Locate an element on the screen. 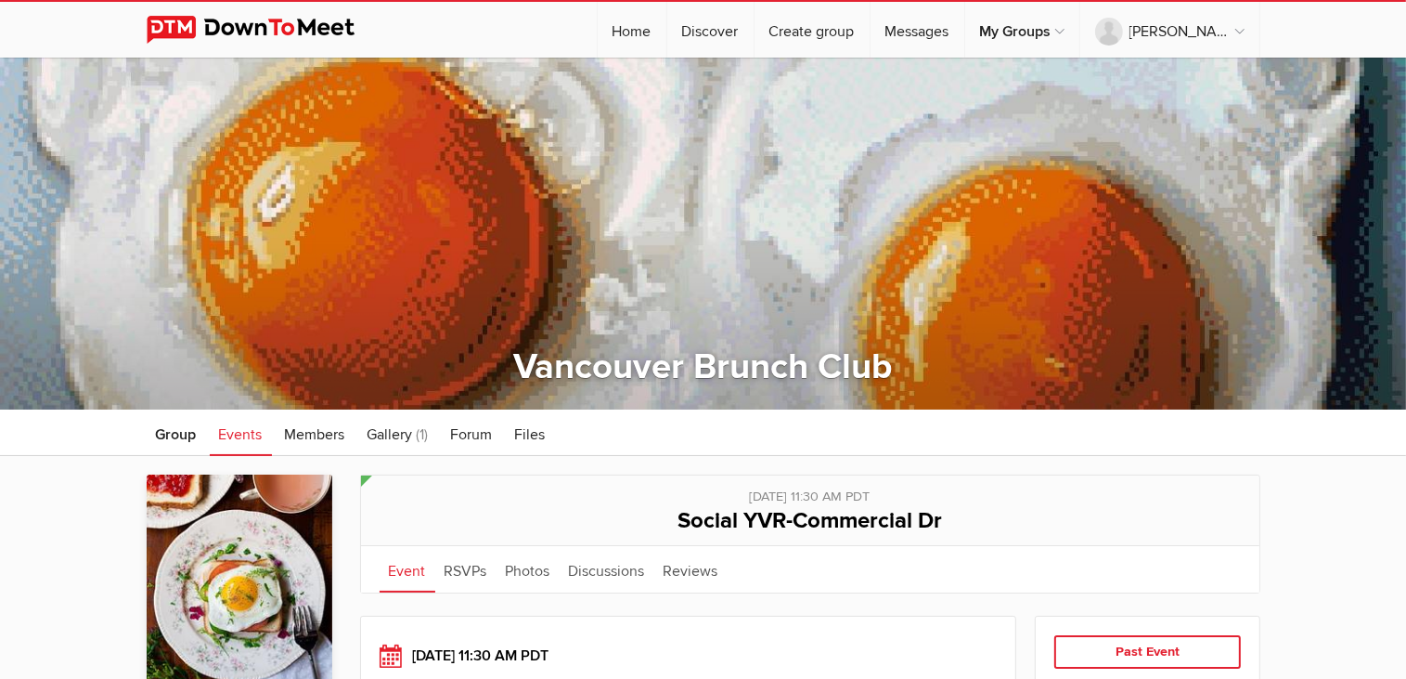  span: (1) is located at coordinates (422, 434).